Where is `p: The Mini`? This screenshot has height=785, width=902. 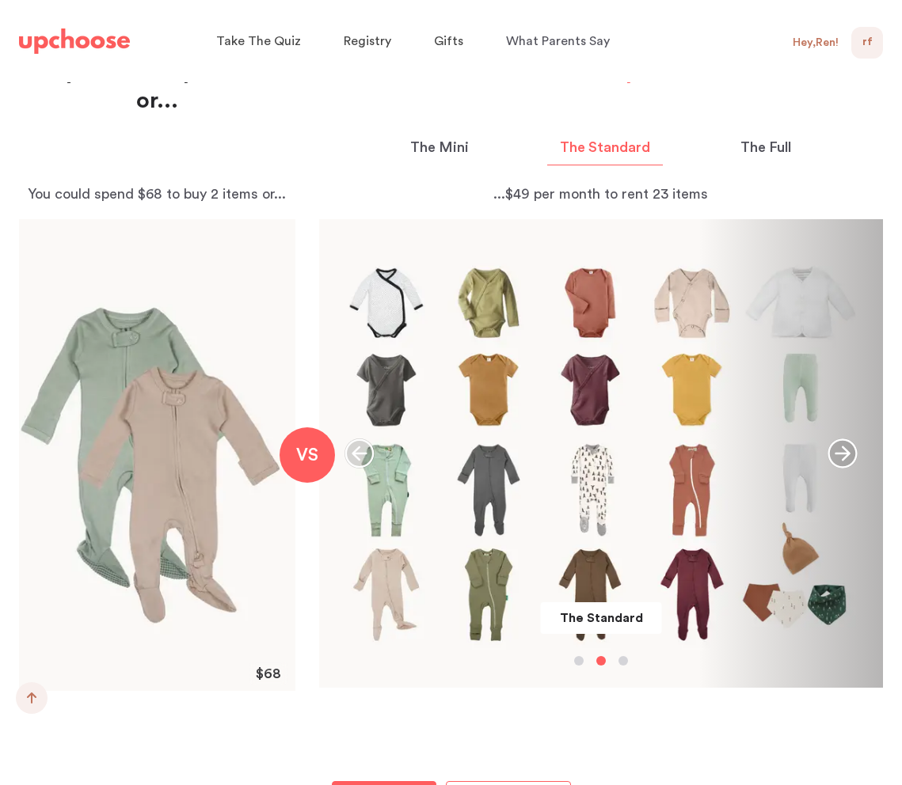
p: The Mini is located at coordinates (439, 147).